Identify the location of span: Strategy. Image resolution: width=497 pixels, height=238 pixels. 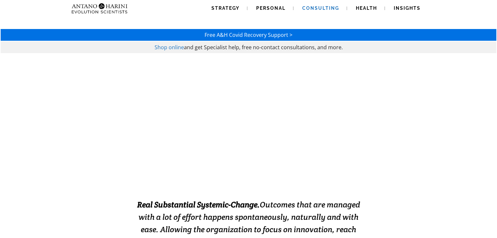
(225, 8).